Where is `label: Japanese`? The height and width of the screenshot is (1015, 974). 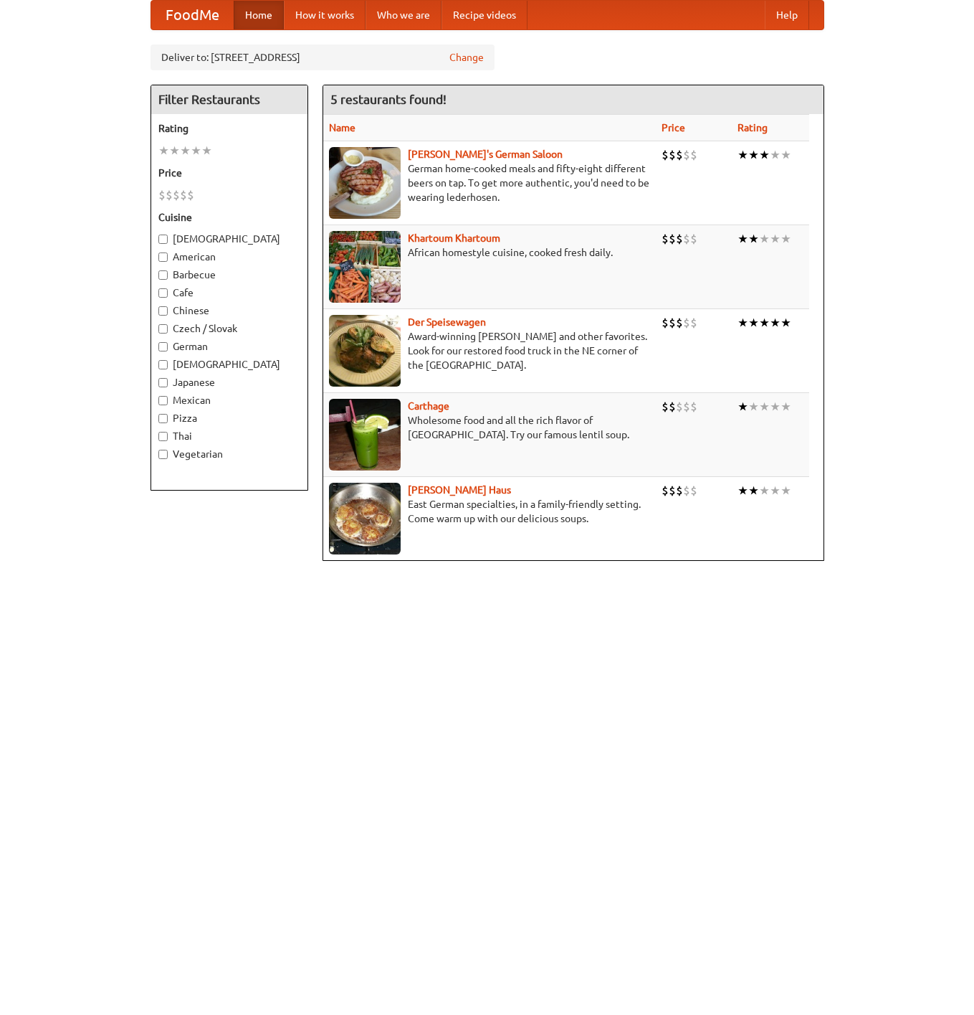 label: Japanese is located at coordinates (229, 382).